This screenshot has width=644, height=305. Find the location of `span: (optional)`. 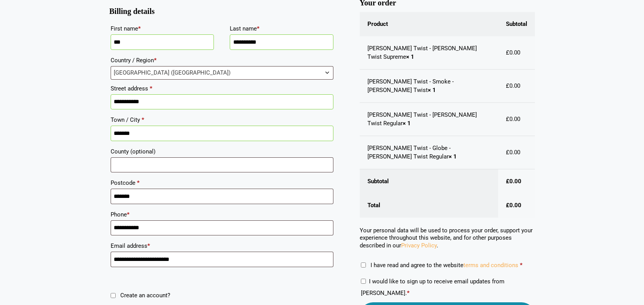

span: (optional) is located at coordinates (143, 152).